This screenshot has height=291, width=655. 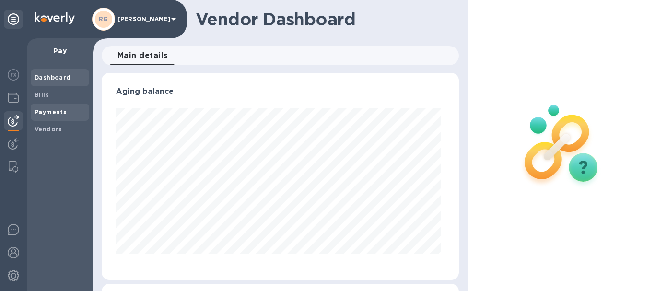 What do you see at coordinates (13, 19) in the screenshot?
I see `div: Unpin categories` at bounding box center [13, 19].